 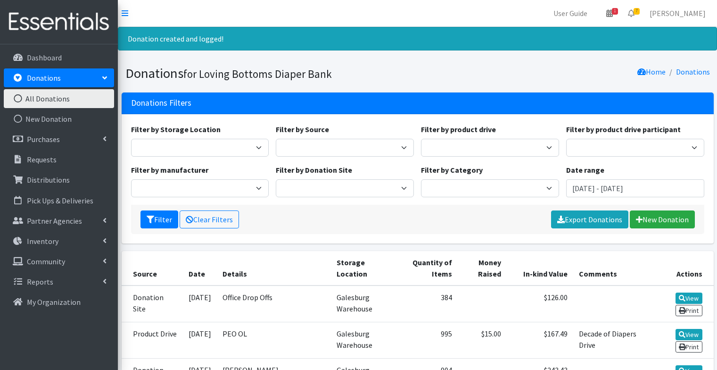 What do you see at coordinates (43, 139) in the screenshot?
I see `p: Purchases` at bounding box center [43, 139].